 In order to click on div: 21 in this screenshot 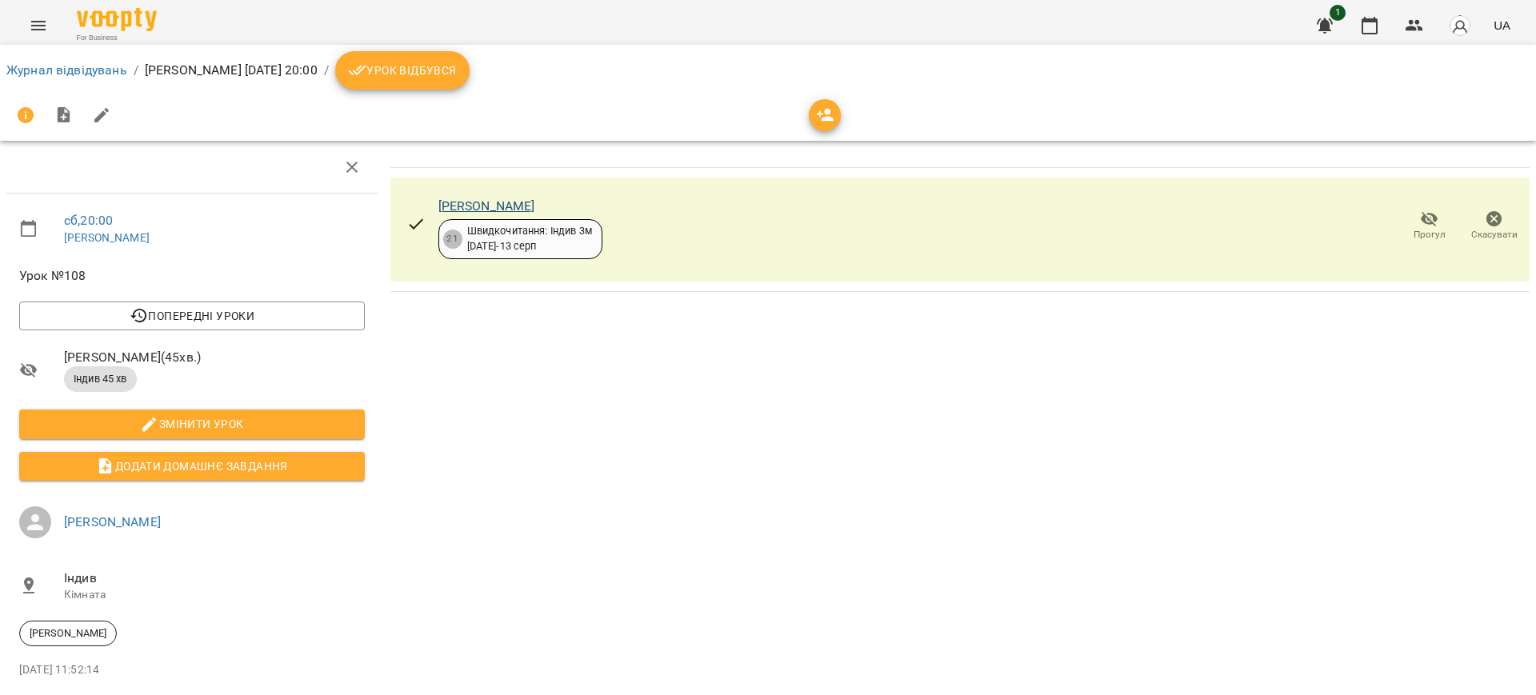, I will do `click(453, 239)`.